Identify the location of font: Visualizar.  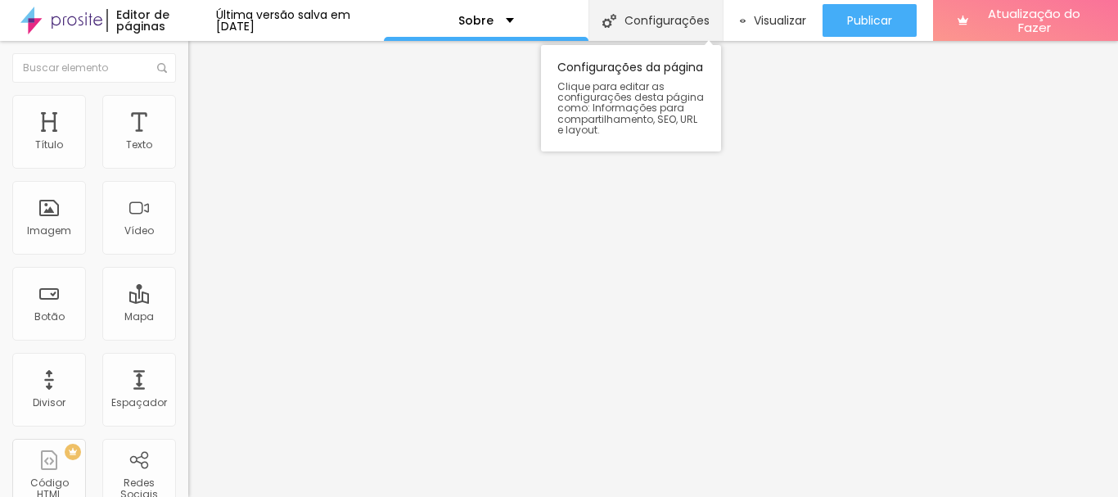
(780, 20).